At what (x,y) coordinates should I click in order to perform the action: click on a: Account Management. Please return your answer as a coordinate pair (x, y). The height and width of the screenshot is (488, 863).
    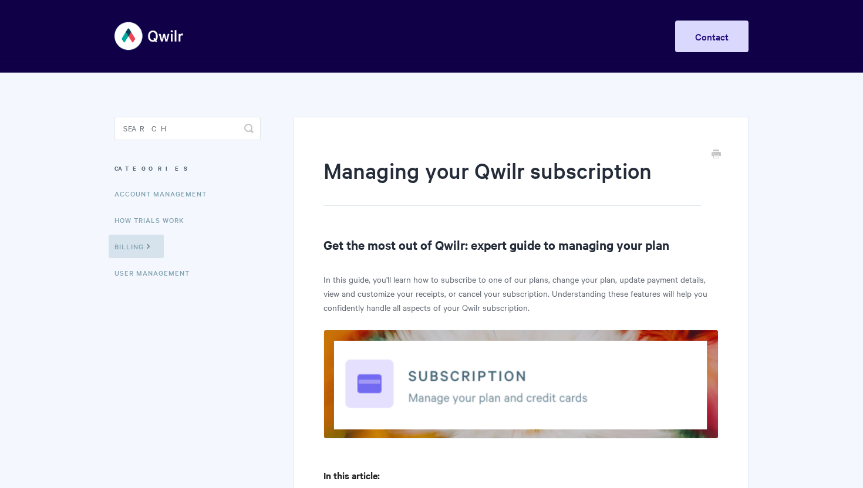
    Looking at the image, I should click on (165, 194).